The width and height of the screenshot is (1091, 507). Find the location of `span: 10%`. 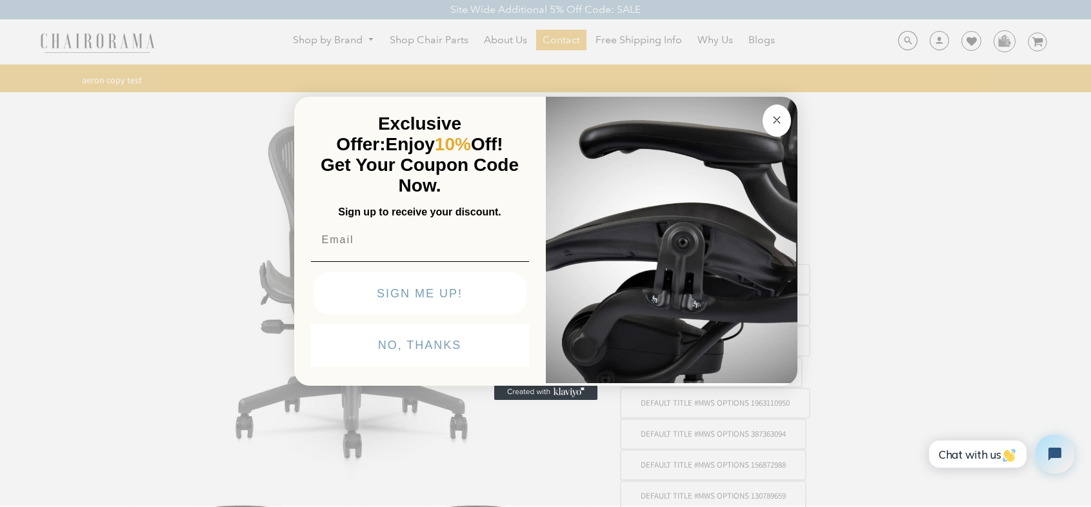

span: 10% is located at coordinates (453, 144).